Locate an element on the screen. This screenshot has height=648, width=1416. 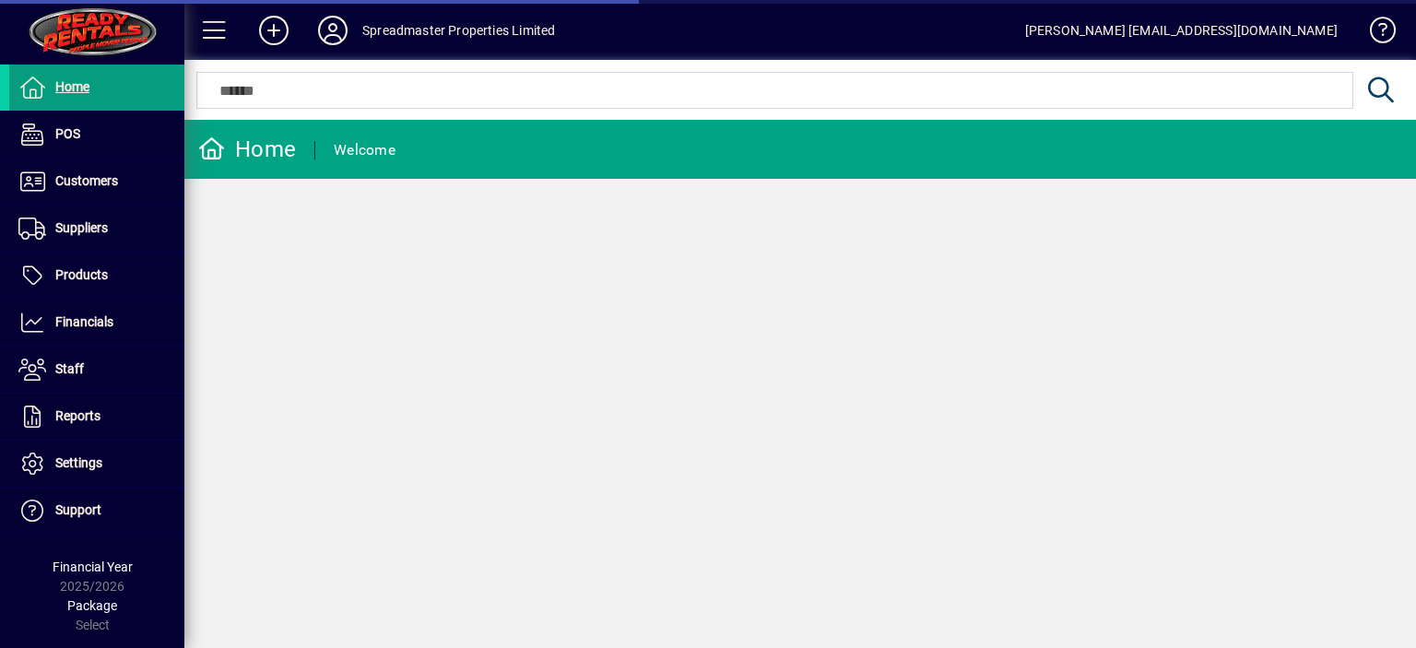
span: Staff is located at coordinates (69, 369).